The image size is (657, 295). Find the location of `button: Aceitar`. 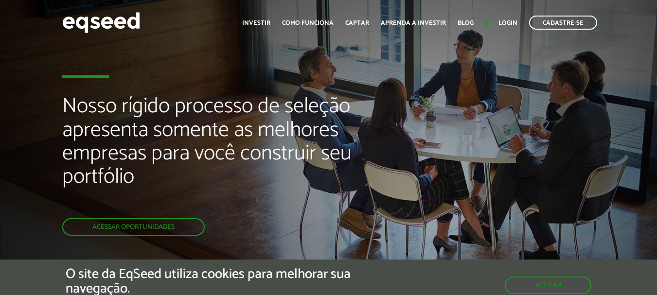

button: Aceitar is located at coordinates (548, 286).